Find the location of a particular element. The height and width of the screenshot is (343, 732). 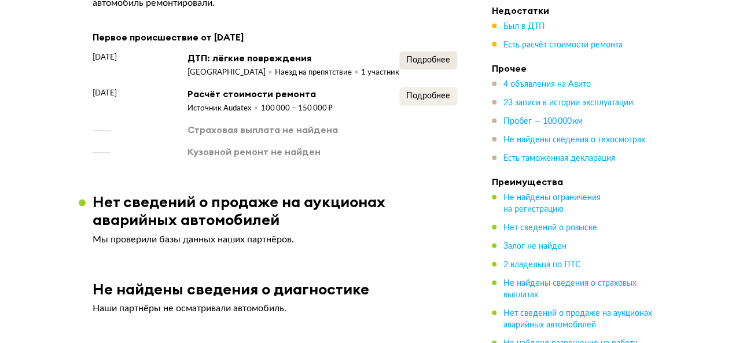

h4: Преимущества is located at coordinates (573, 182).